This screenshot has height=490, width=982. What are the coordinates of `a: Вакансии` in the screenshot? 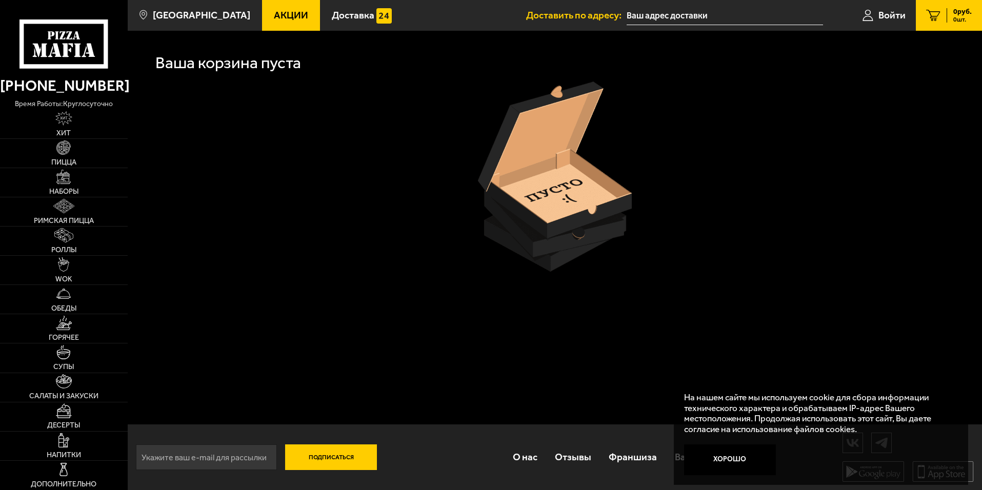 It's located at (696, 457).